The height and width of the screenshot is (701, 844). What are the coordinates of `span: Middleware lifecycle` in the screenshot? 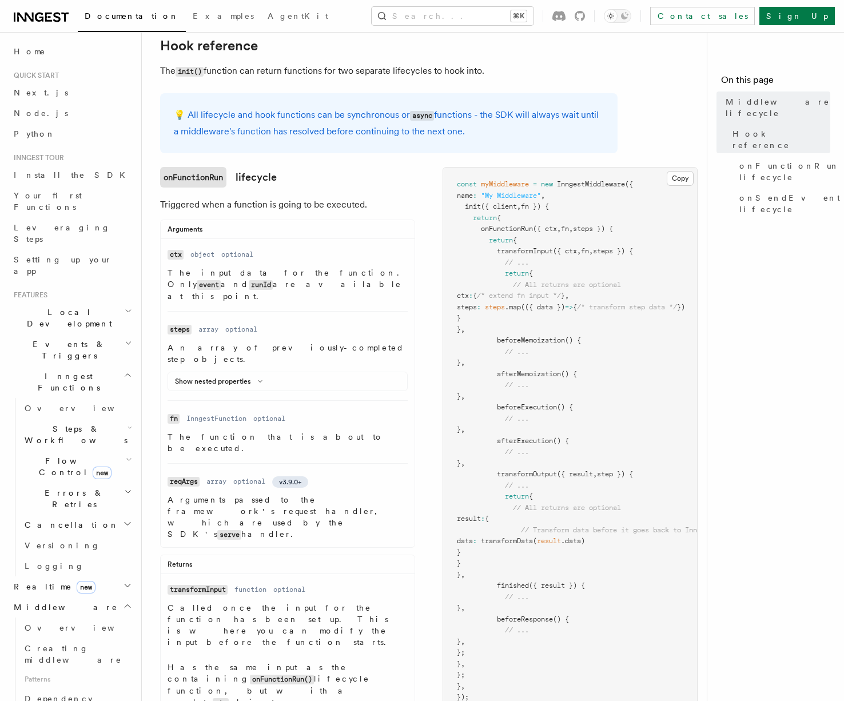 It's located at (777, 107).